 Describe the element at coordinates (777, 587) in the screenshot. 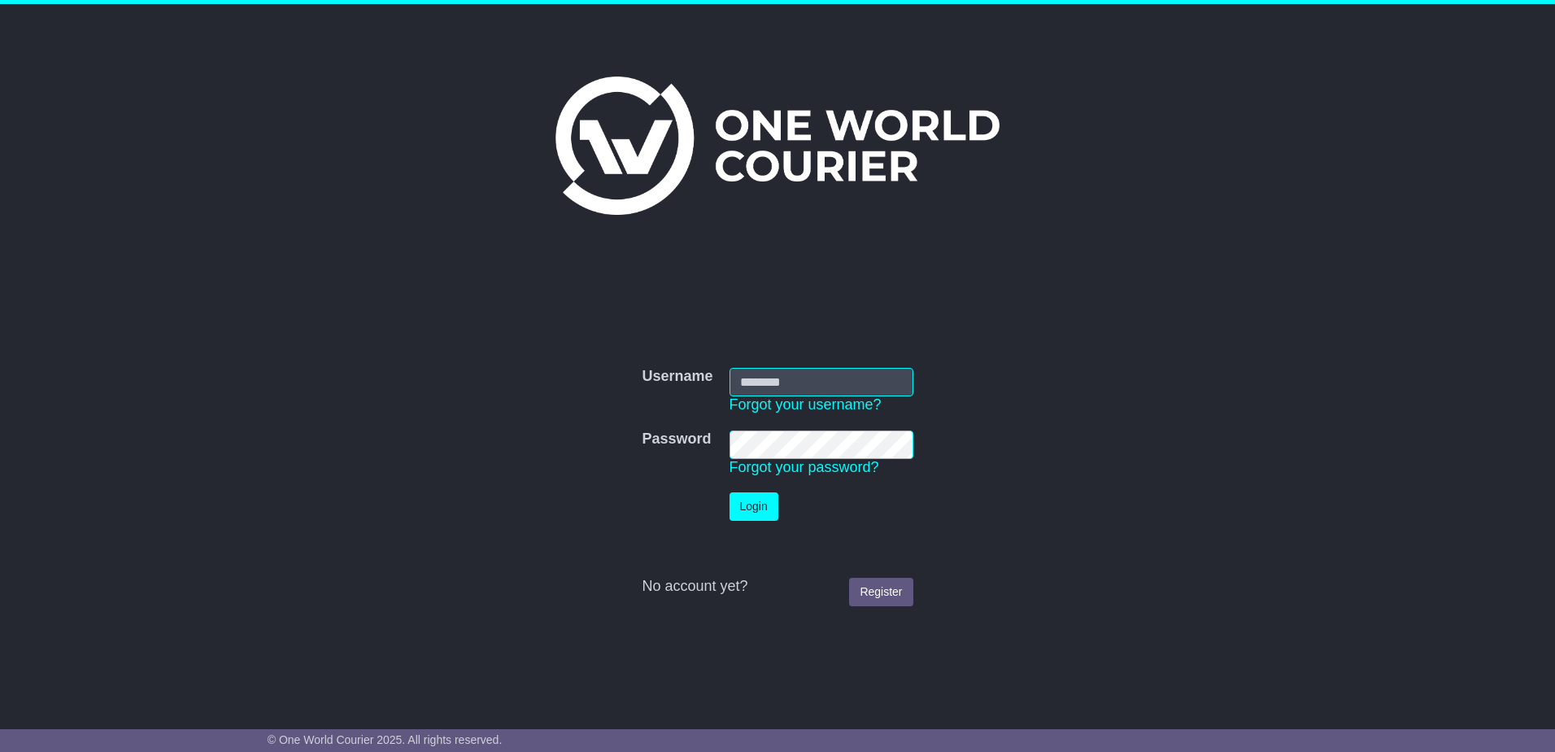

I see `div: No account yet?` at that location.